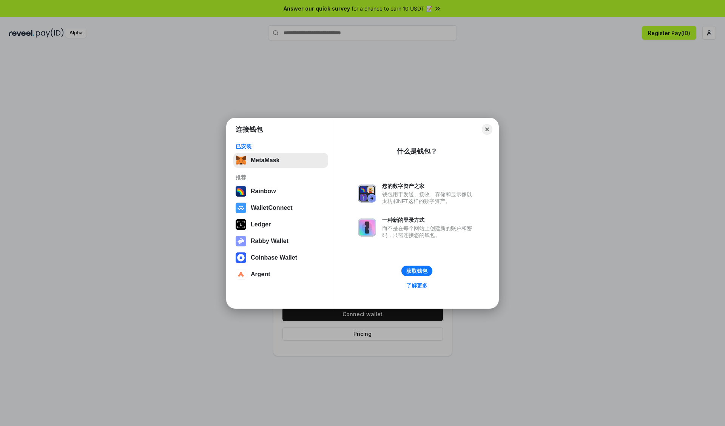  Describe the element at coordinates (260, 225) in the screenshot. I see `div: Ledger` at that location.